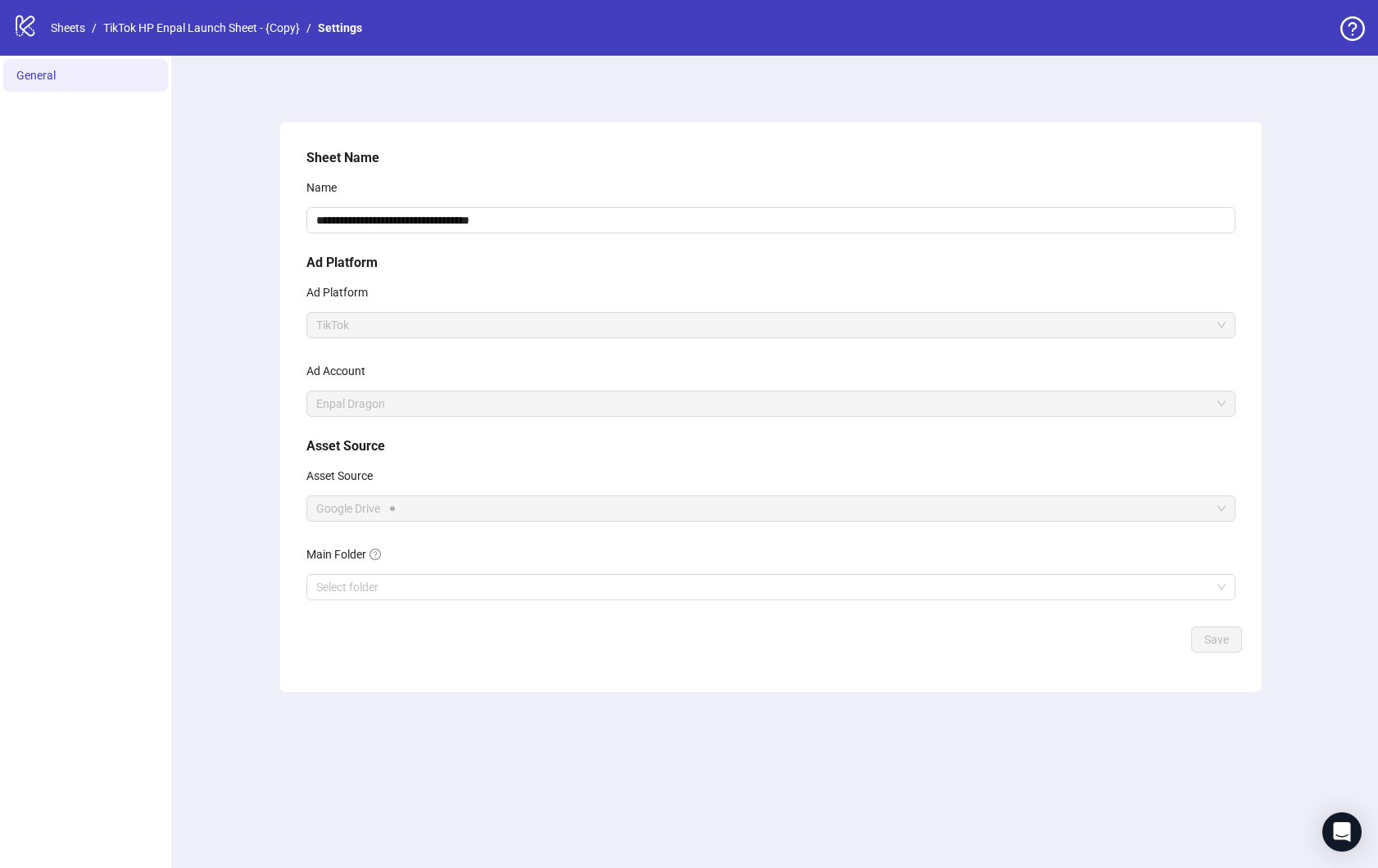  What do you see at coordinates (202, 28) in the screenshot?
I see `a: TikTok HP Enpal Launch Sheet - {Copy}` at bounding box center [202, 28].